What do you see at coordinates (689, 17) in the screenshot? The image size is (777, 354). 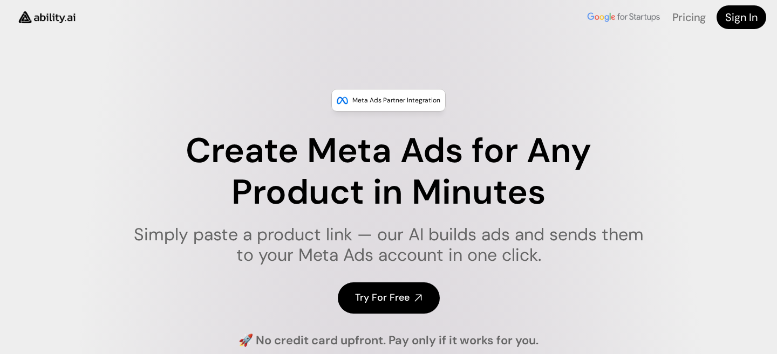 I see `a: Pricing` at bounding box center [689, 17].